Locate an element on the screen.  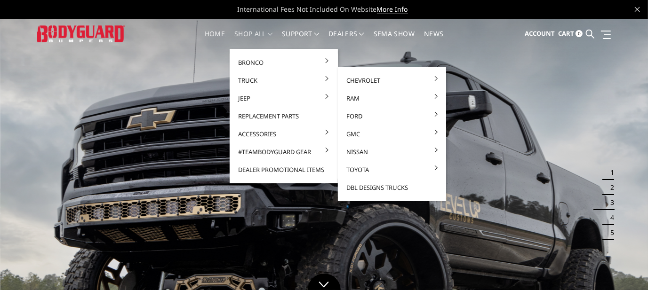
img: BODYGUARD BUMPERS is located at coordinates (81, 34).